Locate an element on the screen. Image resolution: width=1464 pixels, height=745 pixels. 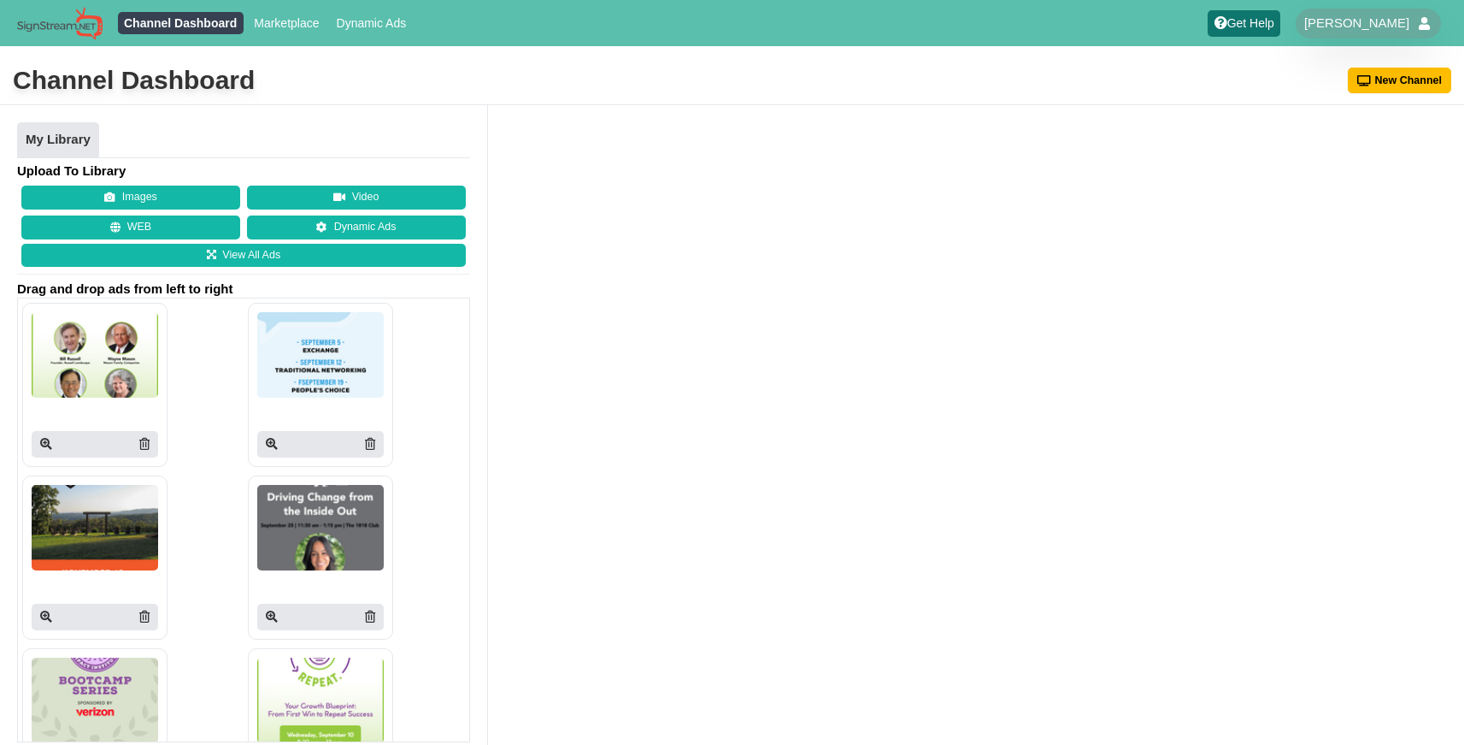
img: P250x250 image processing20250818 804745 1tjzl0h is located at coordinates (321, 700).